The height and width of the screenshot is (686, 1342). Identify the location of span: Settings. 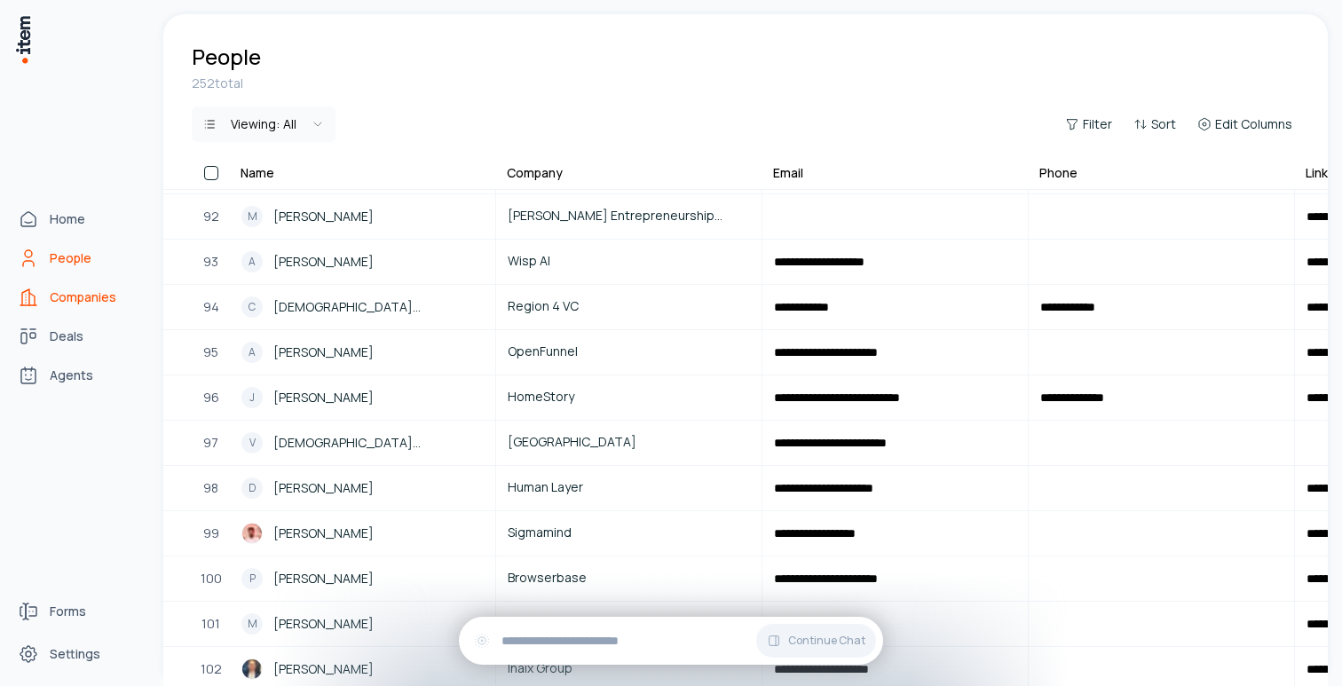
(75, 654).